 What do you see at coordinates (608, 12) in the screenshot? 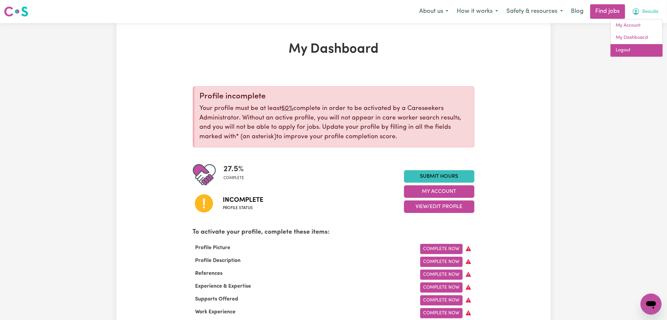
I see `a: Find jobs` at bounding box center [608, 12].